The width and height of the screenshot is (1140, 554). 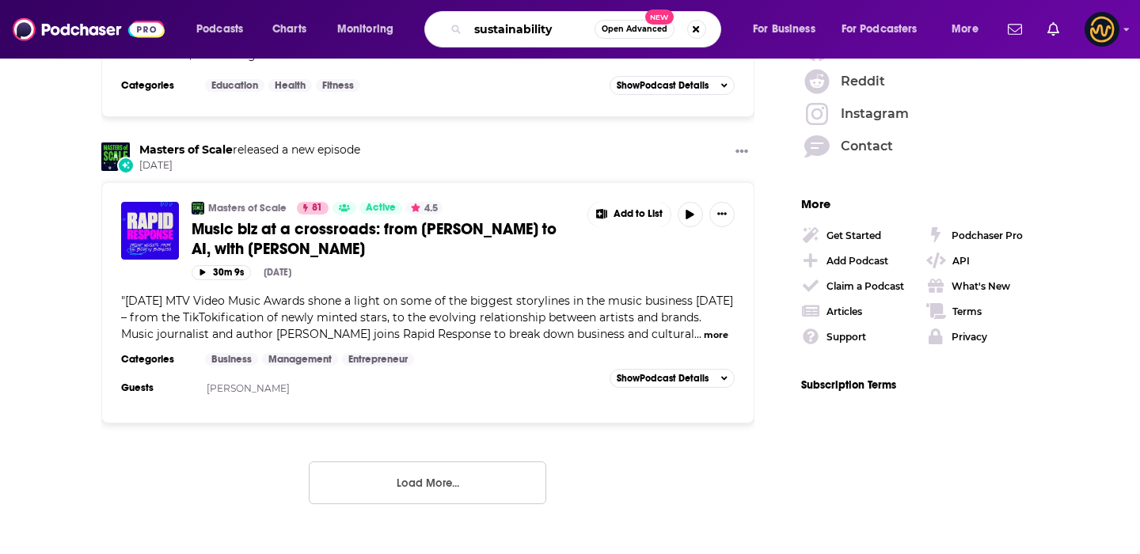 I want to click on a: Education, so click(x=234, y=85).